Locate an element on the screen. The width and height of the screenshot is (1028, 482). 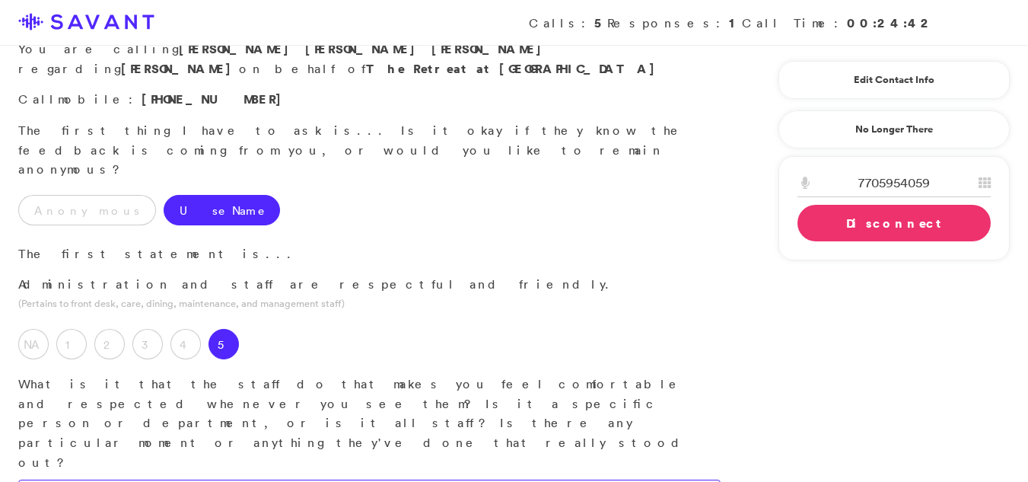
strong: 1 is located at coordinates (735, 23).